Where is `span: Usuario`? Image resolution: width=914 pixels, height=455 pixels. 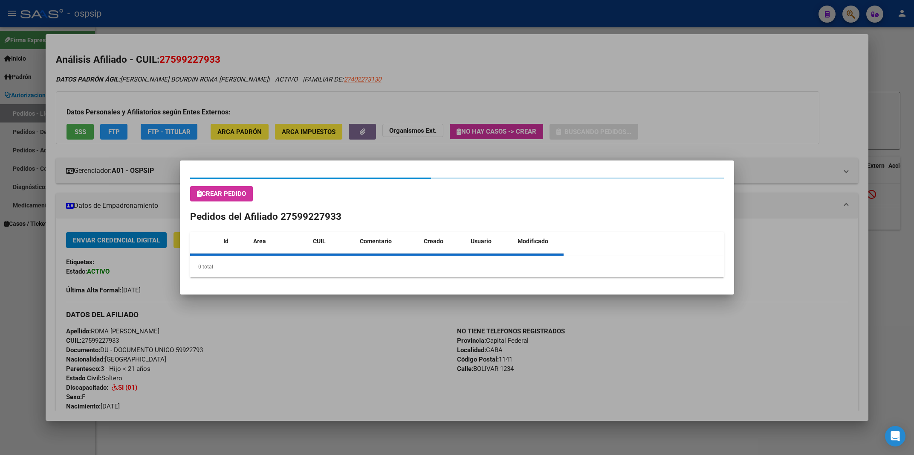
span: Usuario is located at coordinates (481, 241).